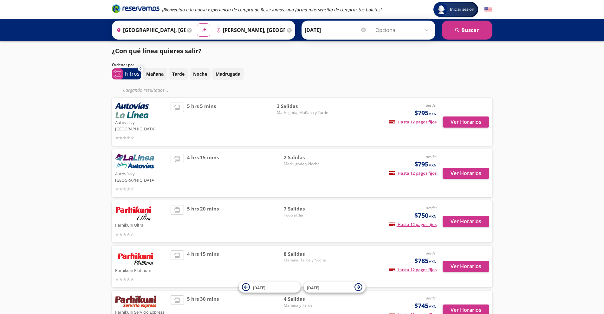 The height and width of the screenshot is (314, 604). Describe the element at coordinates (155, 74) in the screenshot. I see `p: Mañana` at that location.